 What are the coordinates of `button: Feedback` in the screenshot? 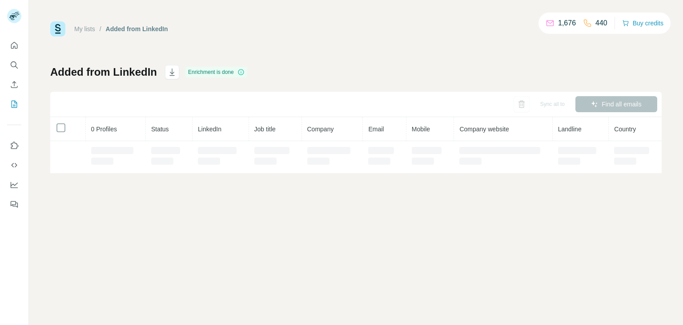 It's located at (14, 204).